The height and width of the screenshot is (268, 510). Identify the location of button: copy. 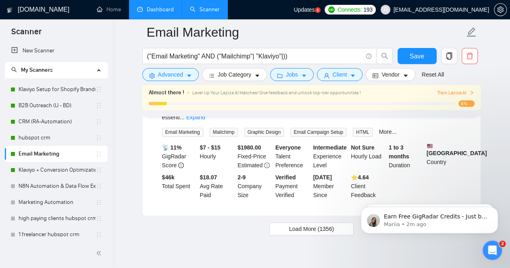
(449, 56).